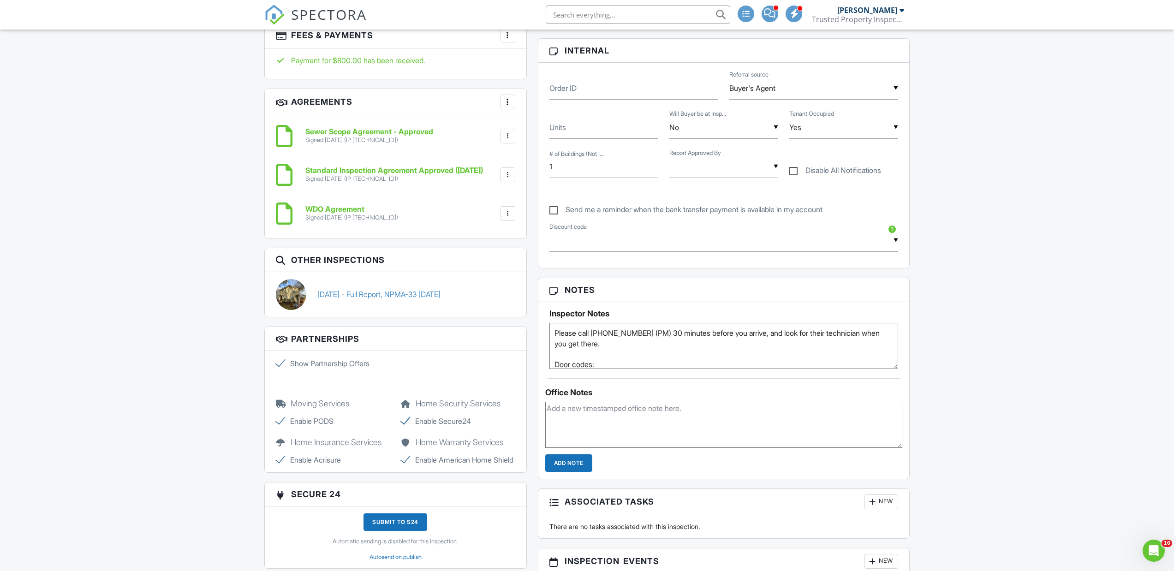 The height and width of the screenshot is (571, 1174). I want to click on h3: Partnerships, so click(395, 339).